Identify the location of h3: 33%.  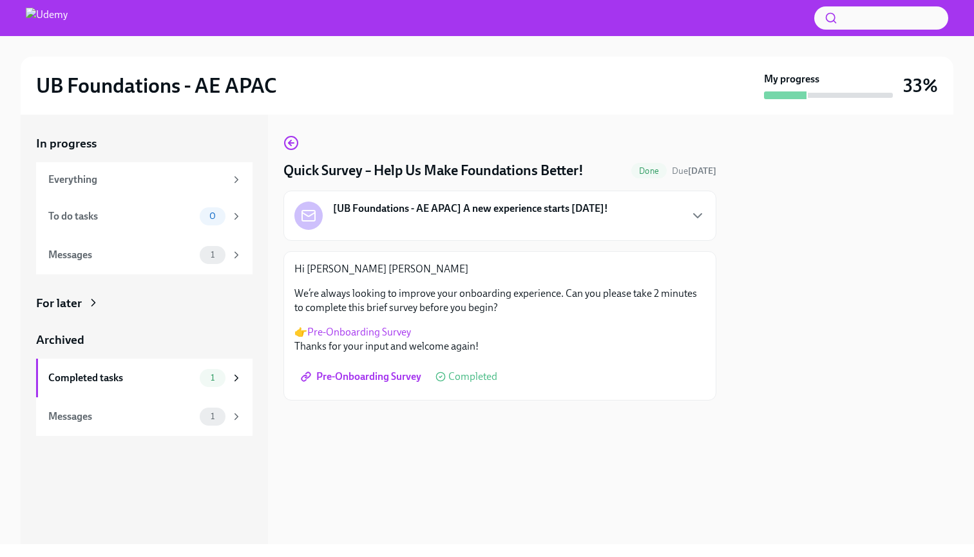
(920, 86).